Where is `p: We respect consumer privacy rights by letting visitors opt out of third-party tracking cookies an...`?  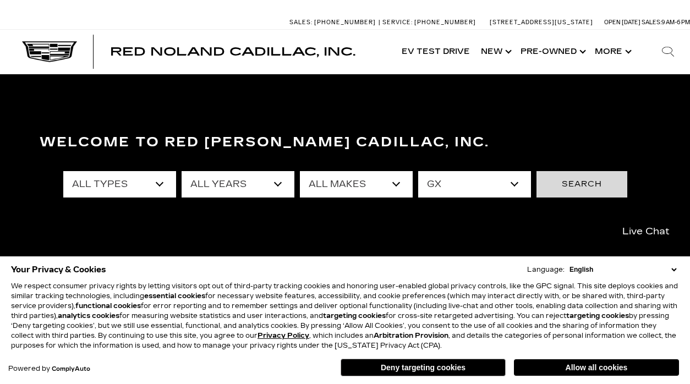 p: We respect consumer privacy rights by letting visitors opt out of third-party tracking cookies an... is located at coordinates (345, 316).